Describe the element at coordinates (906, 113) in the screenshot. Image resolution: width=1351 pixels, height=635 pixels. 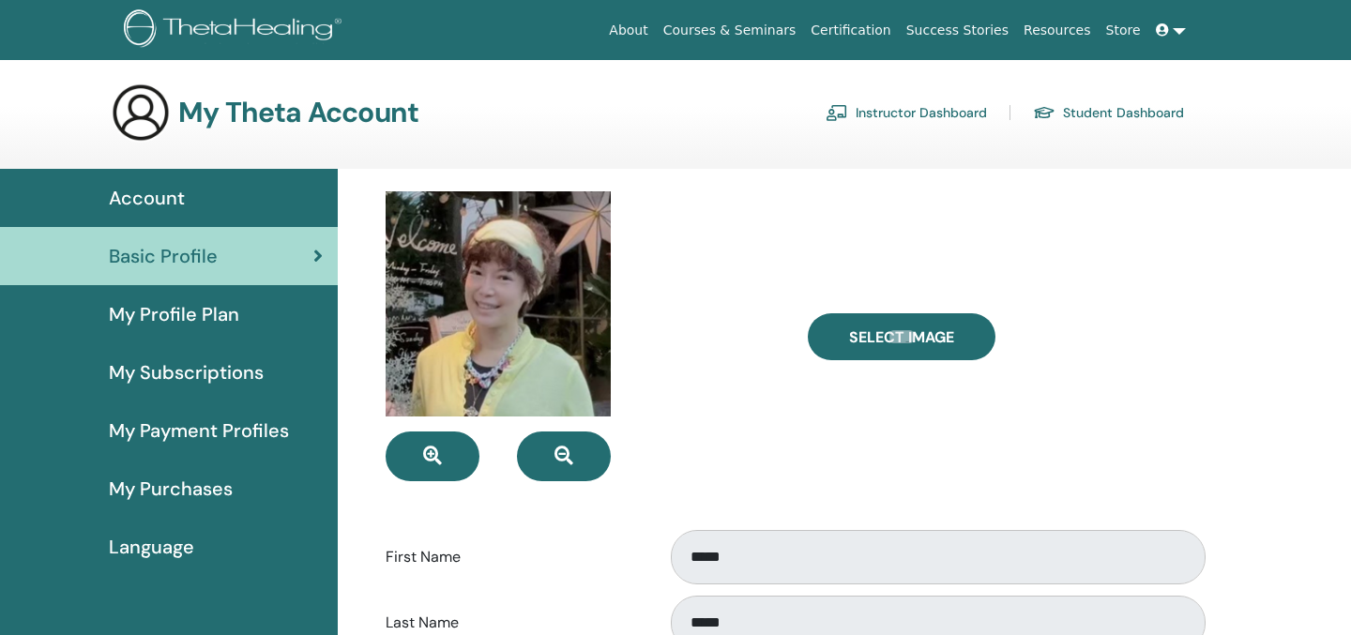
I see `a: Instructor Dashboard` at that location.